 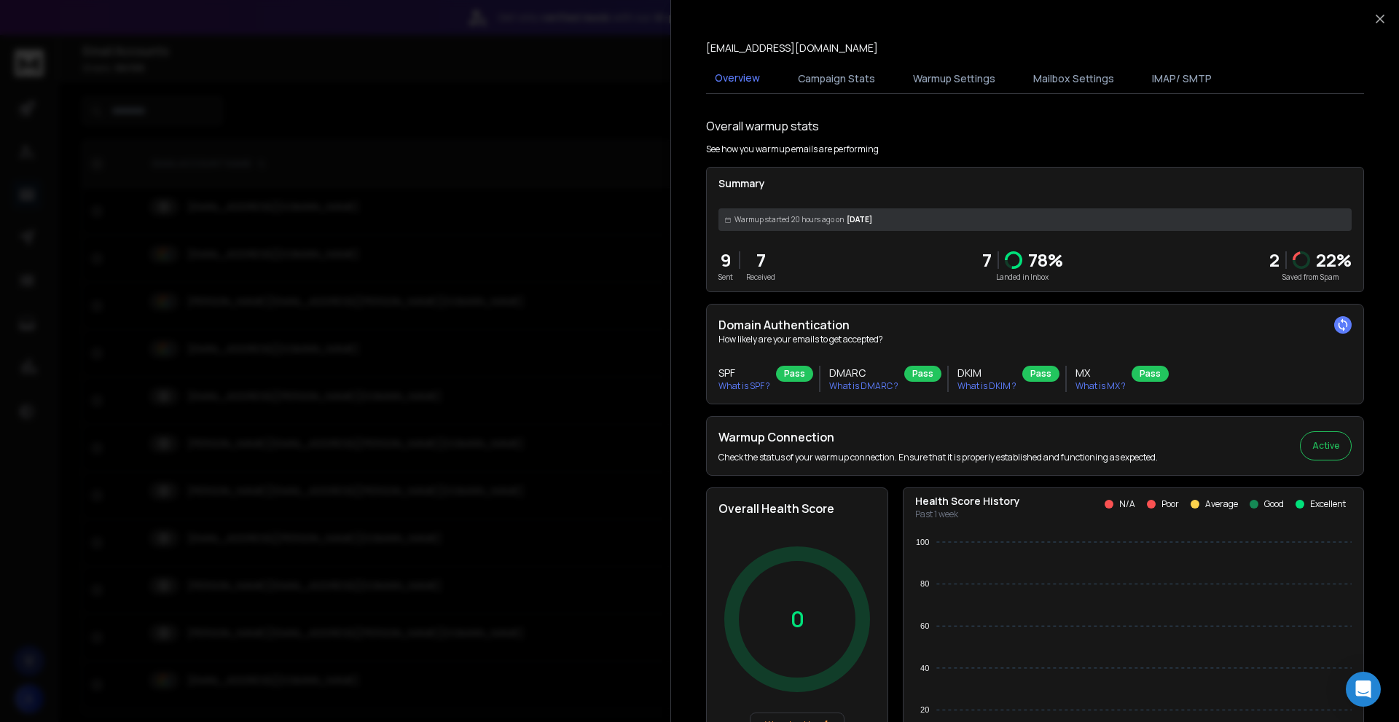 What do you see at coordinates (837, 79) in the screenshot?
I see `button: Campaign Stats` at bounding box center [837, 79].